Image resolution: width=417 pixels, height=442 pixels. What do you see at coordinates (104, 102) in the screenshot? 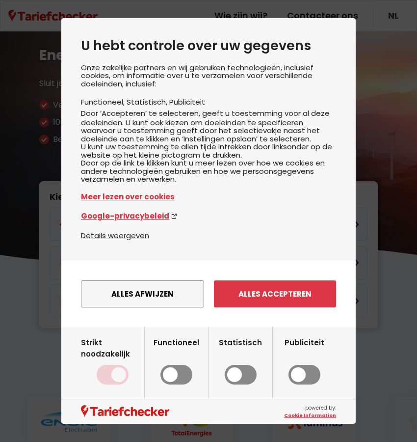
I see `li: Functioneel` at bounding box center [104, 102].